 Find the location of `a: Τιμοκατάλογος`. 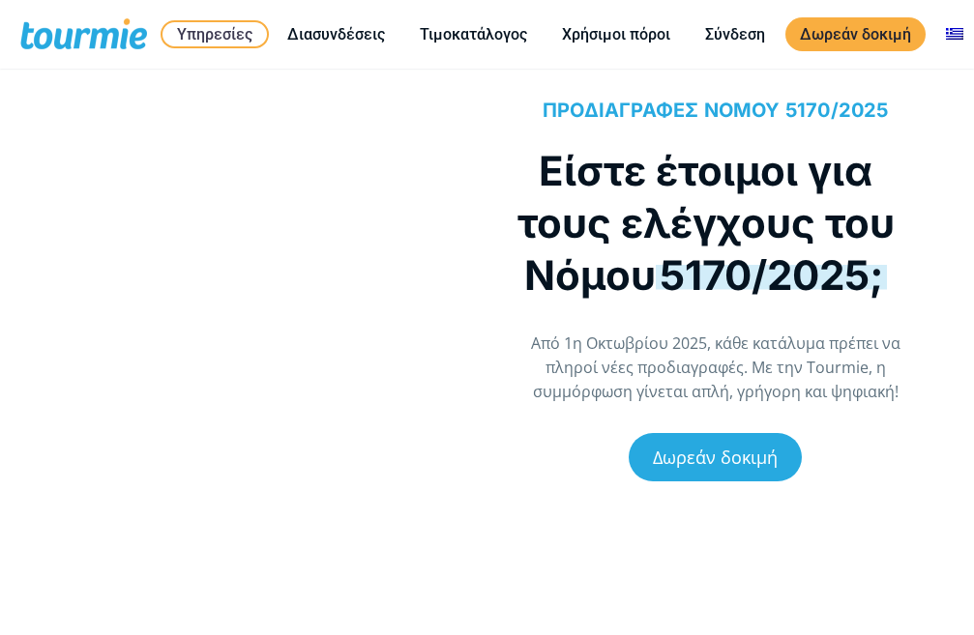

a: Τιμοκατάλογος is located at coordinates (473, 34).